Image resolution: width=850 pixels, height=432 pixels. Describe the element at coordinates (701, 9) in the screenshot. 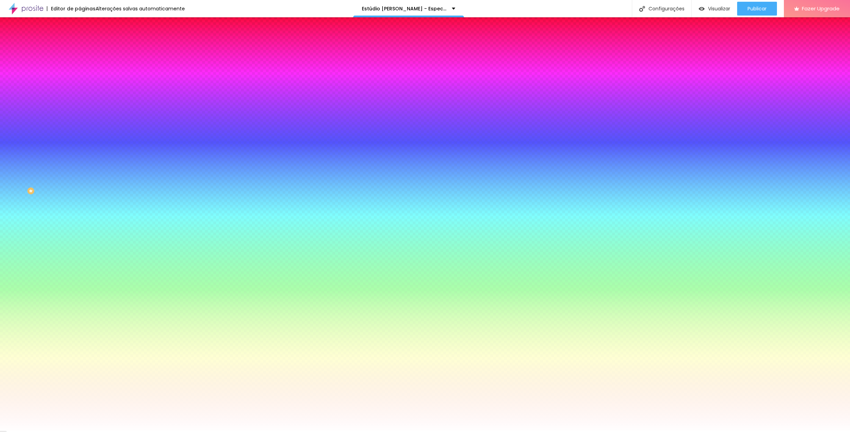

I see `img: view-1.svg` at that location.